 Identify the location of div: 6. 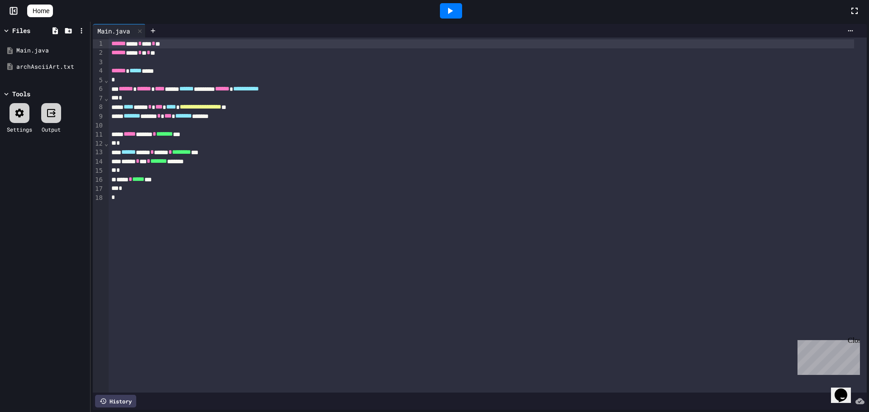
(98, 89).